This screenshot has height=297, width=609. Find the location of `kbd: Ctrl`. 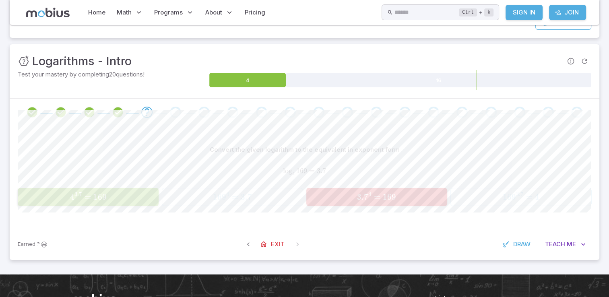

kbd: Ctrl is located at coordinates (467, 12).